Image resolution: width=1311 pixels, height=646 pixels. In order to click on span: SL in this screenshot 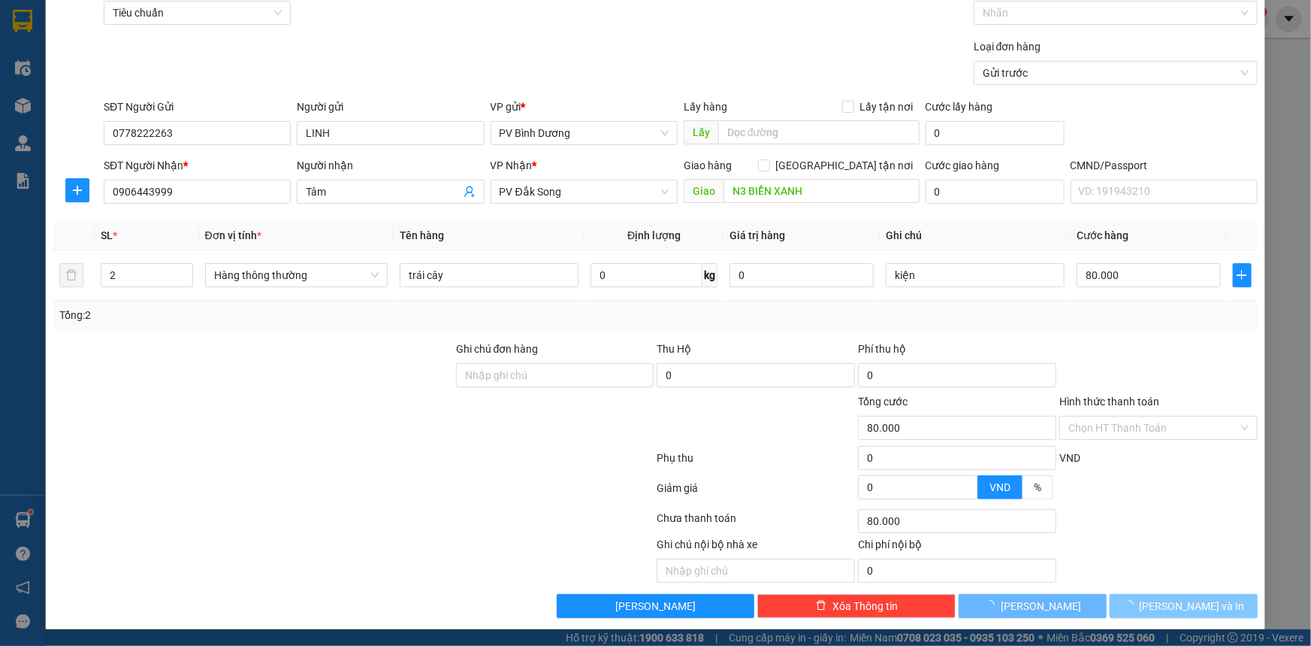, I will do `click(107, 235)`.